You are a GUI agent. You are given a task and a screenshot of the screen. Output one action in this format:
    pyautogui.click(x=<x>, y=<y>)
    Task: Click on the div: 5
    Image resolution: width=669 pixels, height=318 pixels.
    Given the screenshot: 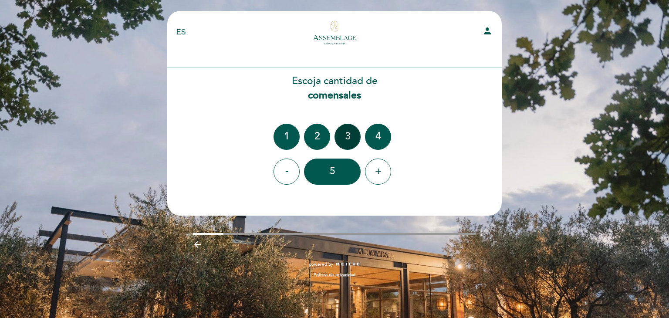 What is the action you would take?
    pyautogui.click(x=332, y=172)
    